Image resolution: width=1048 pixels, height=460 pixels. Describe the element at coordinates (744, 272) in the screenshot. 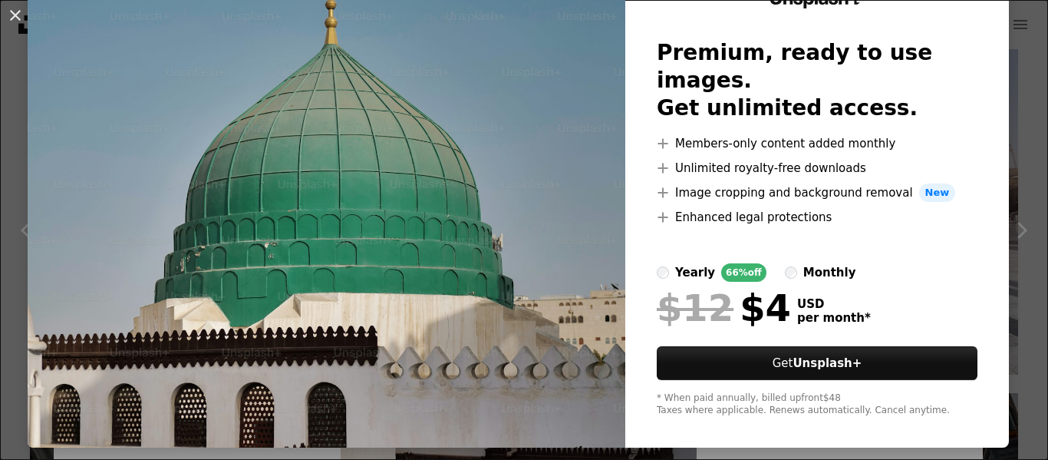

I see `div: 66% off` at that location.